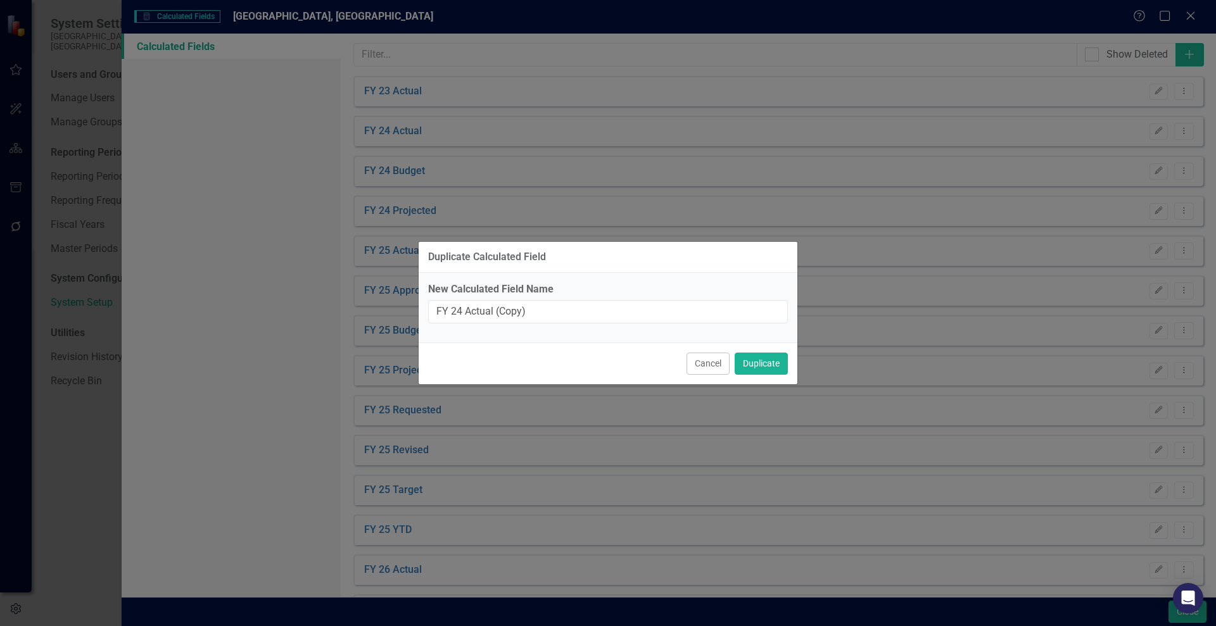 The width and height of the screenshot is (1216, 626). I want to click on button: Cancel, so click(708, 364).